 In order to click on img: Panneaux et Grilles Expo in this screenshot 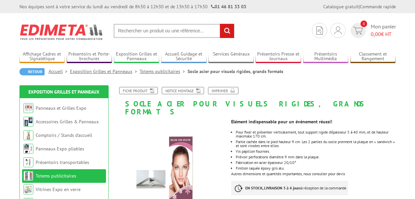, I will do `click(28, 108)`.